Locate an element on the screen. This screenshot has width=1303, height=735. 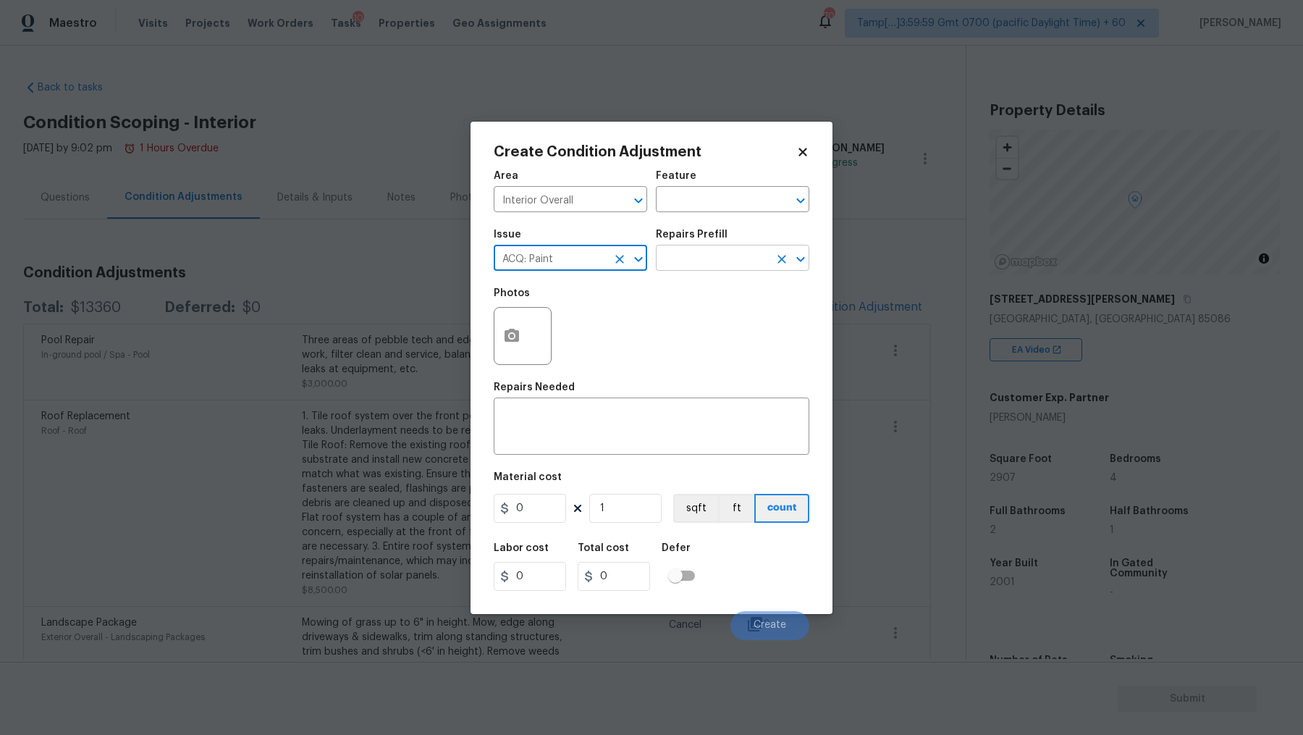
h5: Labor cost is located at coordinates (521, 548).